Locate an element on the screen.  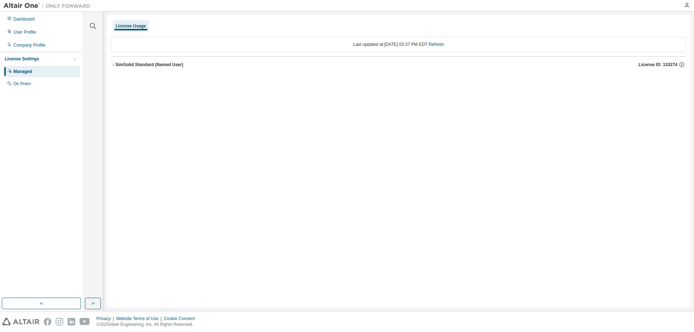
p: © 2025 Altair Engineering, Inc. All Rights Reserved. is located at coordinates (148, 325).